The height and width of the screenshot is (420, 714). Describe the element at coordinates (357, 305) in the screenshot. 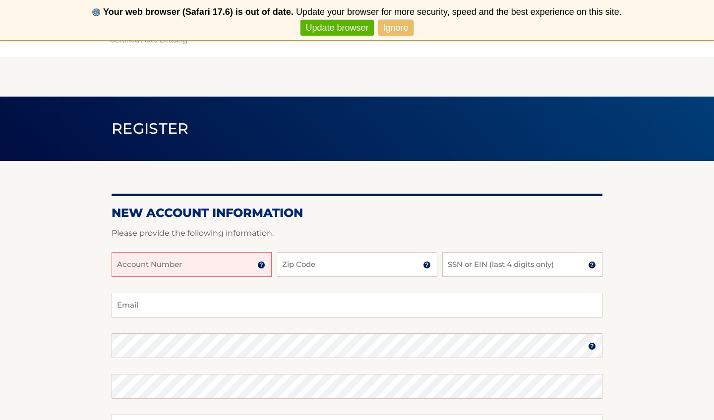

I see `input: Email` at that location.